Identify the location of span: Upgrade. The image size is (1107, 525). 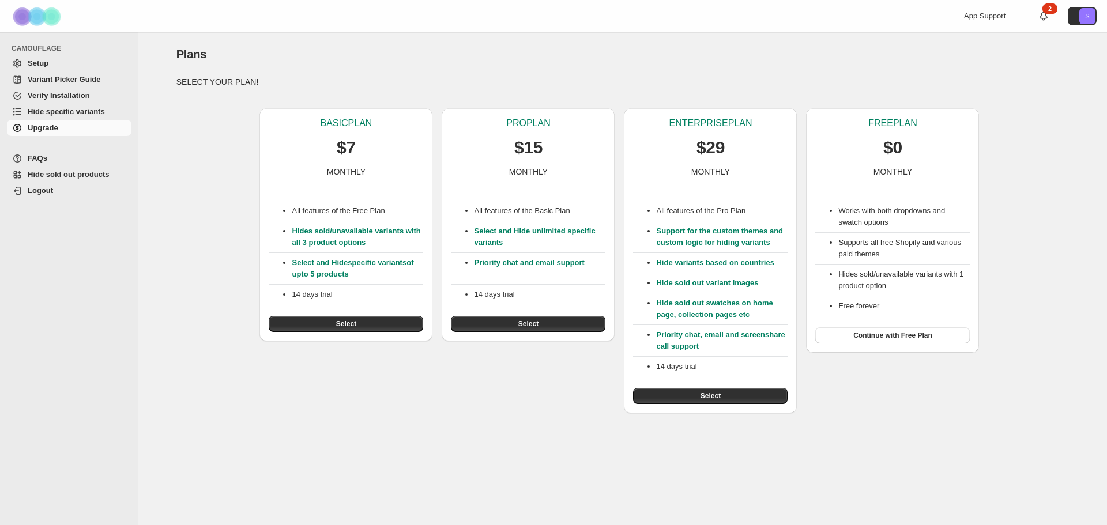
(43, 127).